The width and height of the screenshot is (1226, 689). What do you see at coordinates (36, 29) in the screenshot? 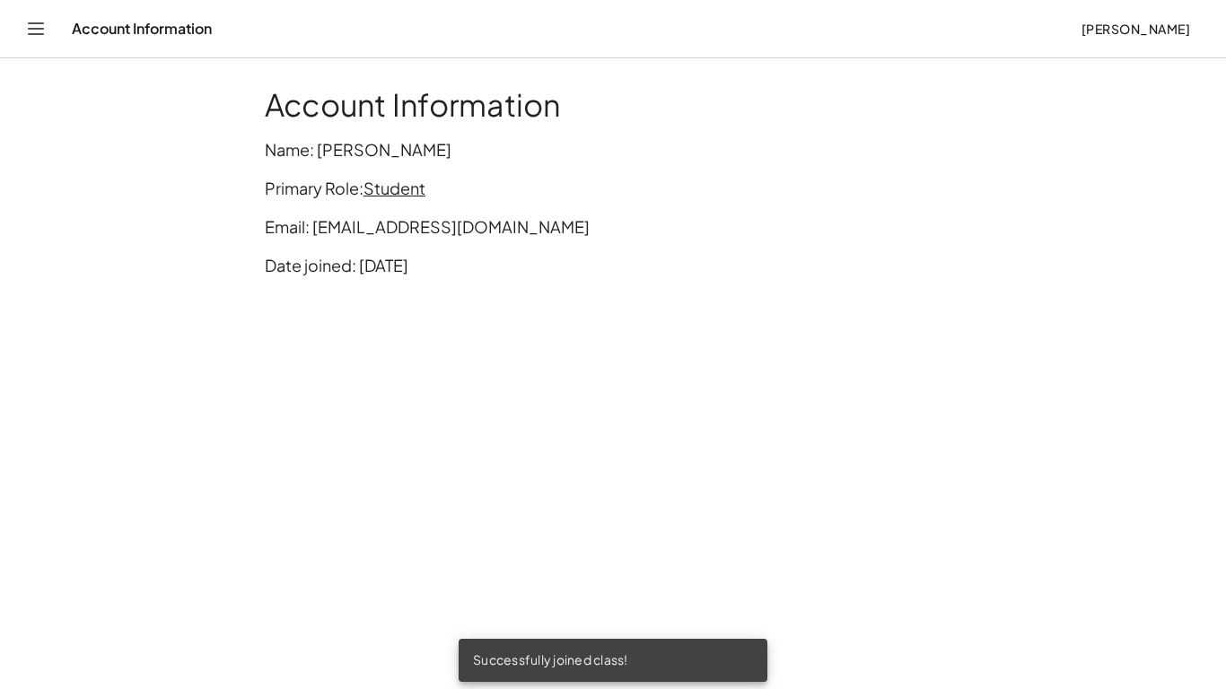
I see `button: Toggle navigation` at bounding box center [36, 29].